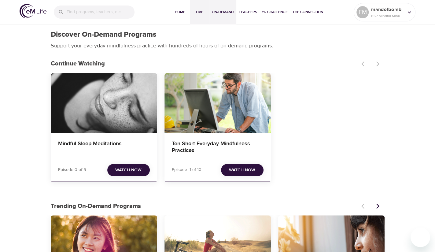 Image resolution: width=435 pixels, height=252 pixels. Describe the element at coordinates (204, 206) in the screenshot. I see `p: Trending On-Demand Programs` at that location.